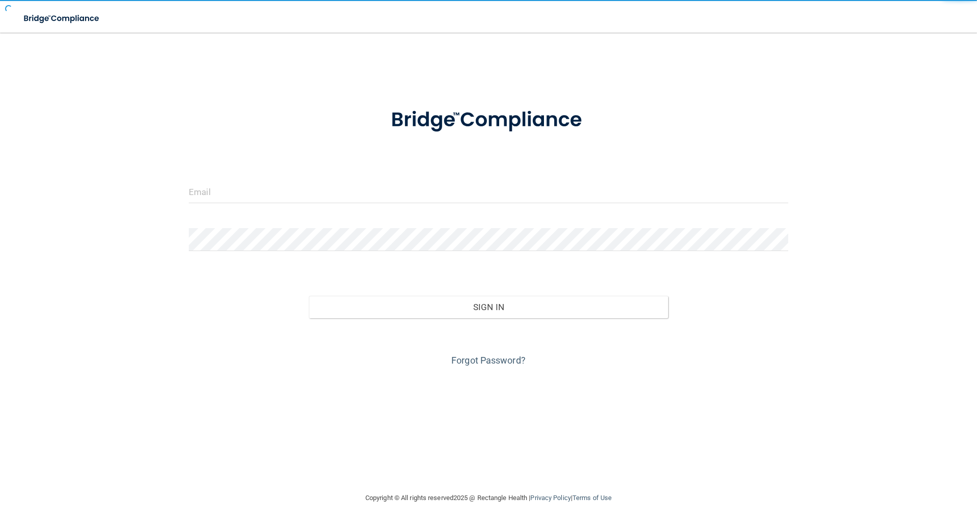 The width and height of the screenshot is (977, 525). Describe the element at coordinates (489, 307) in the screenshot. I see `button: Sign In` at that location.